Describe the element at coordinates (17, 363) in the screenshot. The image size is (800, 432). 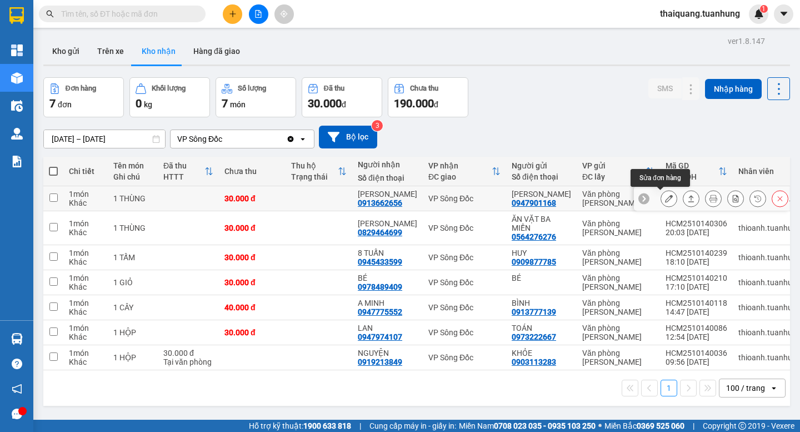
I see `span: question-circle` at that location.